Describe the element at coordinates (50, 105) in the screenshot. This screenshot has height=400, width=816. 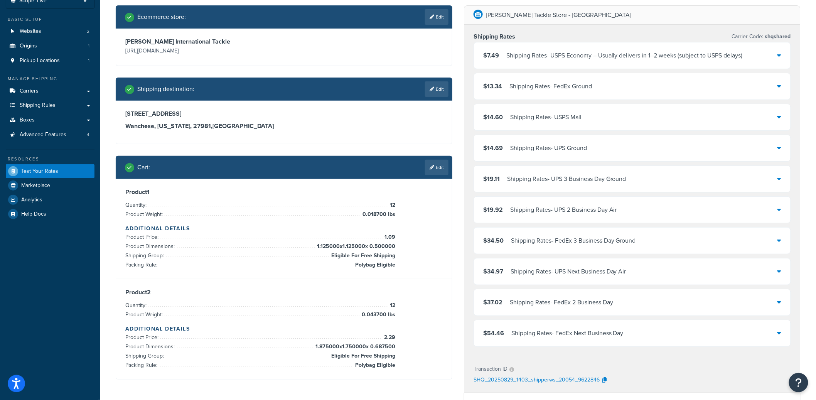
I see `li: Shipping Rules` at that location.